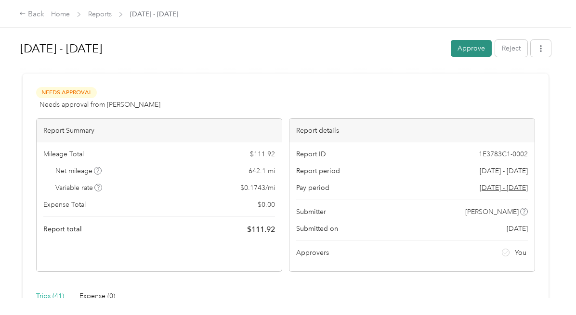 The width and height of the screenshot is (576, 315). Describe the element at coordinates (64, 154) in the screenshot. I see `span: Mileage Total` at that location.